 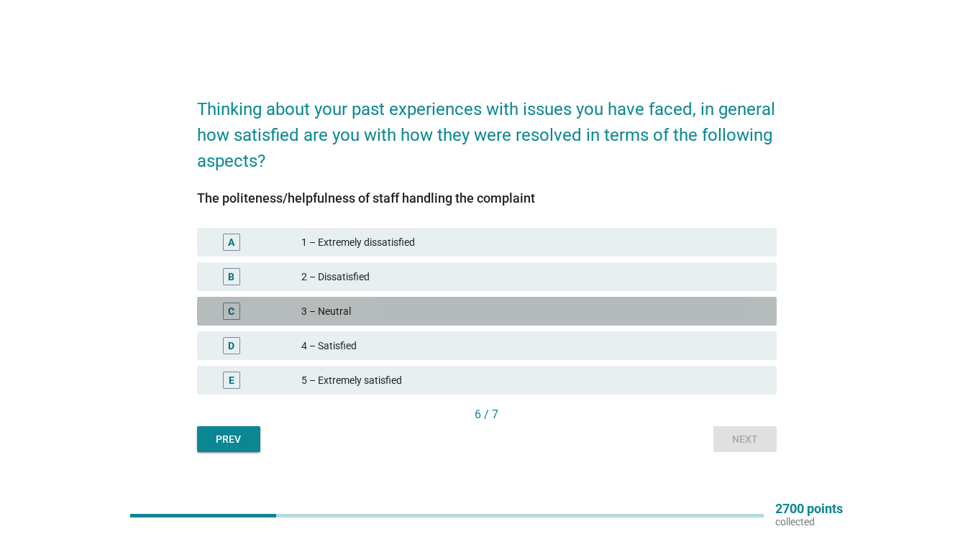 I want to click on div: 4 – Satisfied, so click(x=533, y=346).